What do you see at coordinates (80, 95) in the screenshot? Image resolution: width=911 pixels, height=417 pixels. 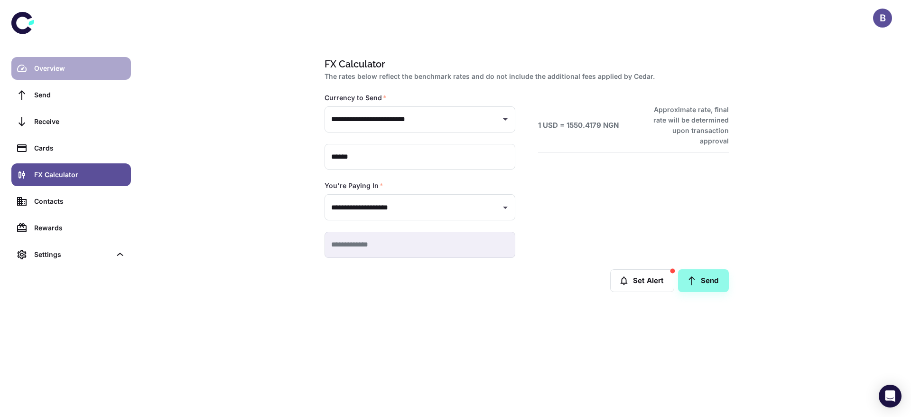 I see `div: Send` at bounding box center [80, 95].